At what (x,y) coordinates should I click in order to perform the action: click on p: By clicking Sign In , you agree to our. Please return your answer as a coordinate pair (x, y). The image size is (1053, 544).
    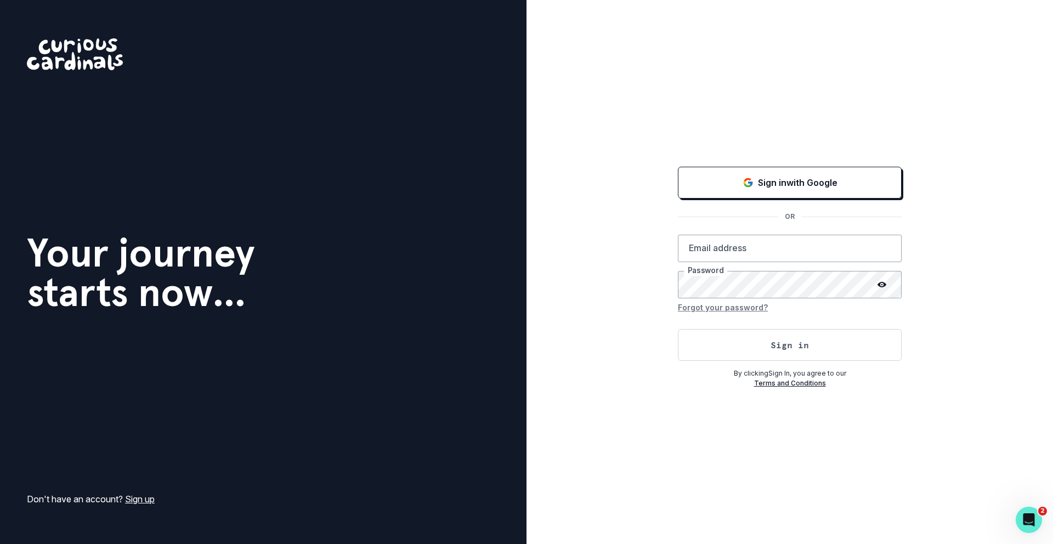
    Looking at the image, I should click on (790, 373).